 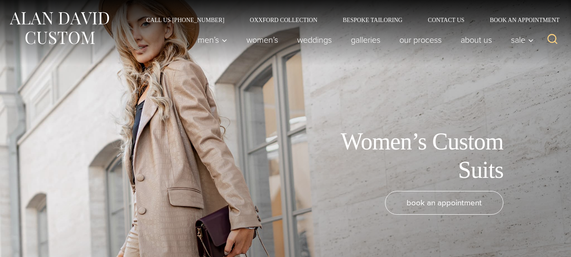 What do you see at coordinates (520, 20) in the screenshot?
I see `a: Book an Appointment` at bounding box center [520, 20].